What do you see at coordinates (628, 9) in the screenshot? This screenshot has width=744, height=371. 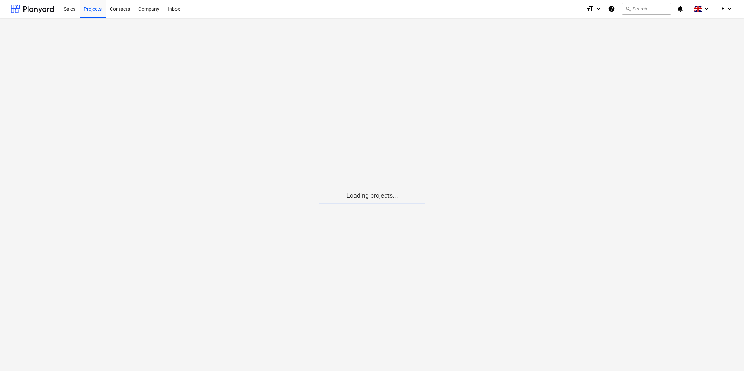 I see `span: search` at bounding box center [628, 9].